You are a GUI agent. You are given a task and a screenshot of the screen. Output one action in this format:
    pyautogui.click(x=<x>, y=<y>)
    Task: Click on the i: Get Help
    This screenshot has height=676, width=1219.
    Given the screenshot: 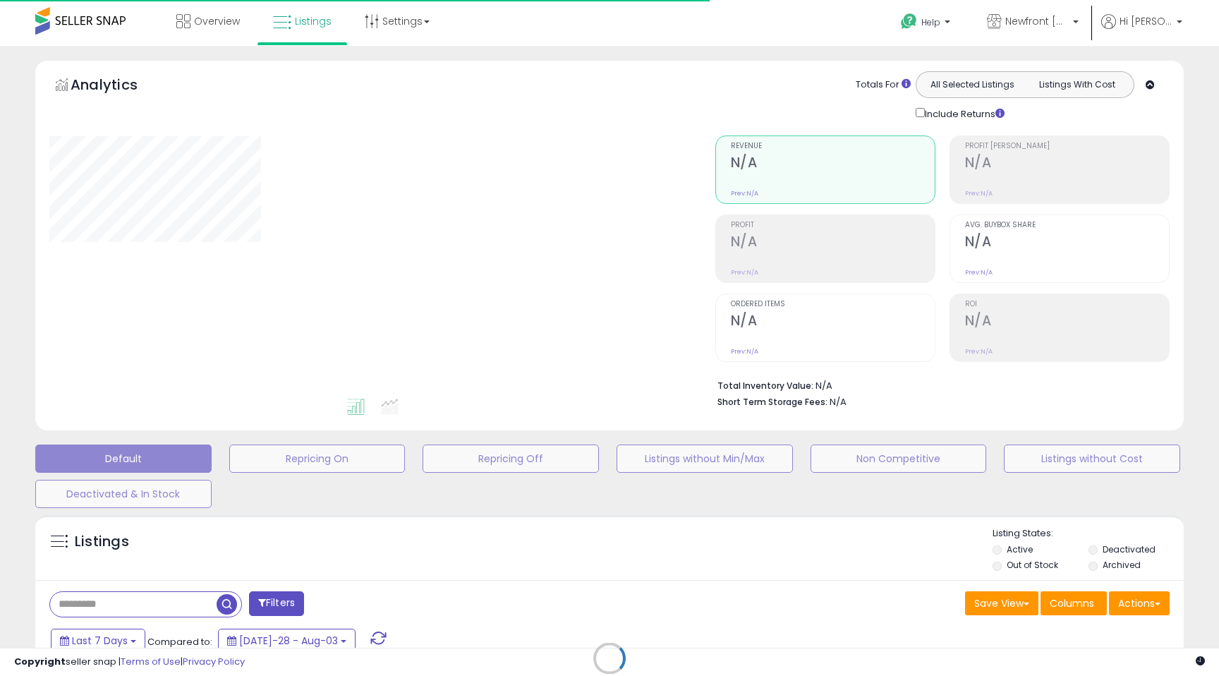 What is the action you would take?
    pyautogui.click(x=909, y=21)
    